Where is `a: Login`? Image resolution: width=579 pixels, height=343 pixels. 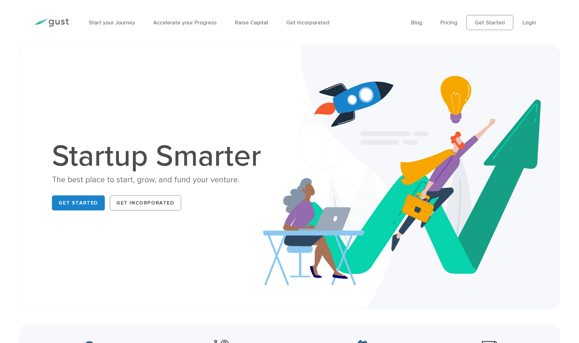 a: Login is located at coordinates (529, 23).